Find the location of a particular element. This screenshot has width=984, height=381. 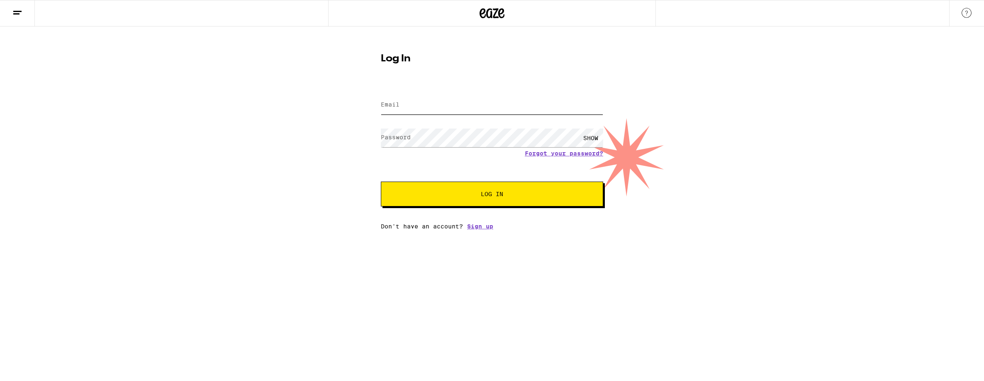

label: Password is located at coordinates (396, 137).